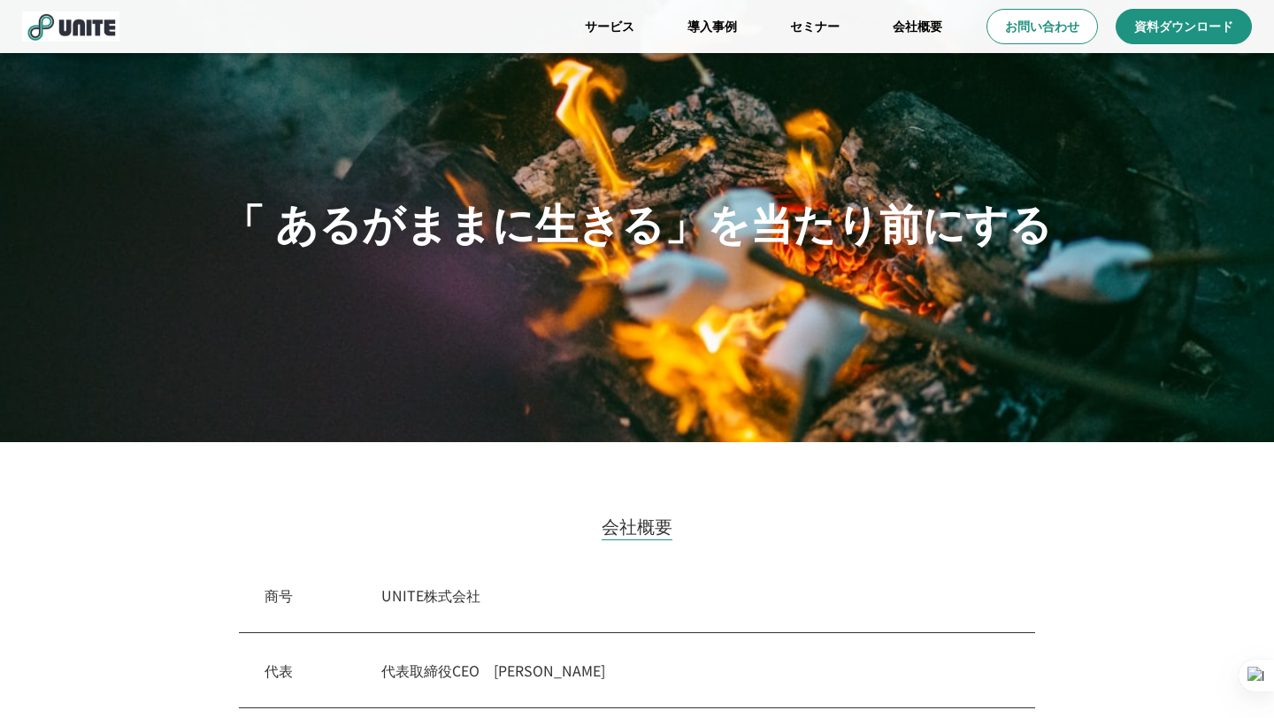 The height and width of the screenshot is (718, 1274). Describe the element at coordinates (637, 526) in the screenshot. I see `h2: 会社概要` at that location.